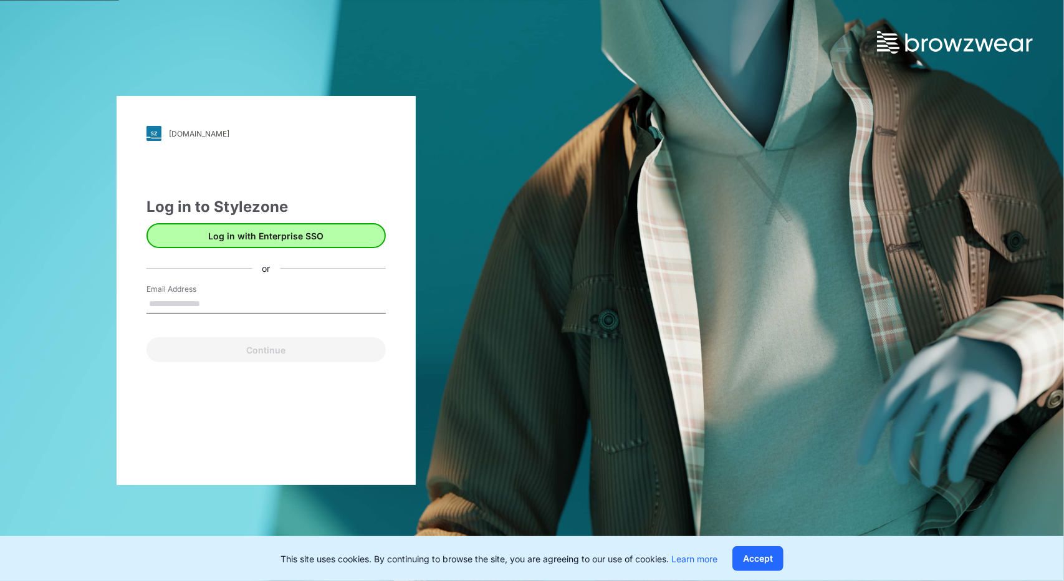  What do you see at coordinates (955, 42) in the screenshot?
I see `img: browzwear-logo.73288ffb.svg` at bounding box center [955, 42].